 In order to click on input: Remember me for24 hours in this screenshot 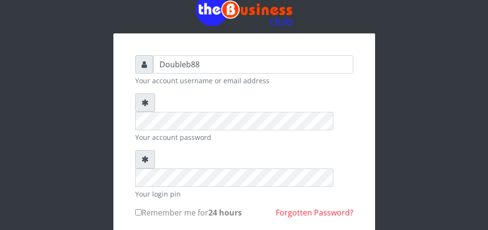, I will do `click(138, 212)`.